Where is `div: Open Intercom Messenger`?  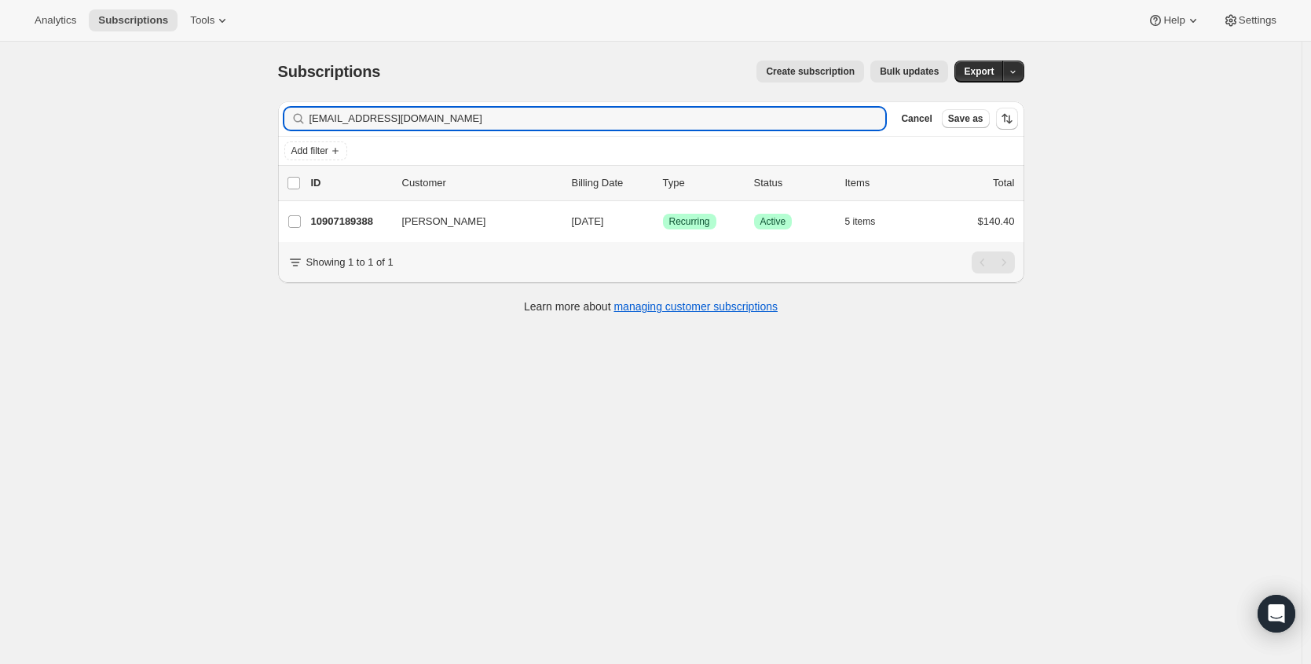
div: Open Intercom Messenger is located at coordinates (1277, 614).